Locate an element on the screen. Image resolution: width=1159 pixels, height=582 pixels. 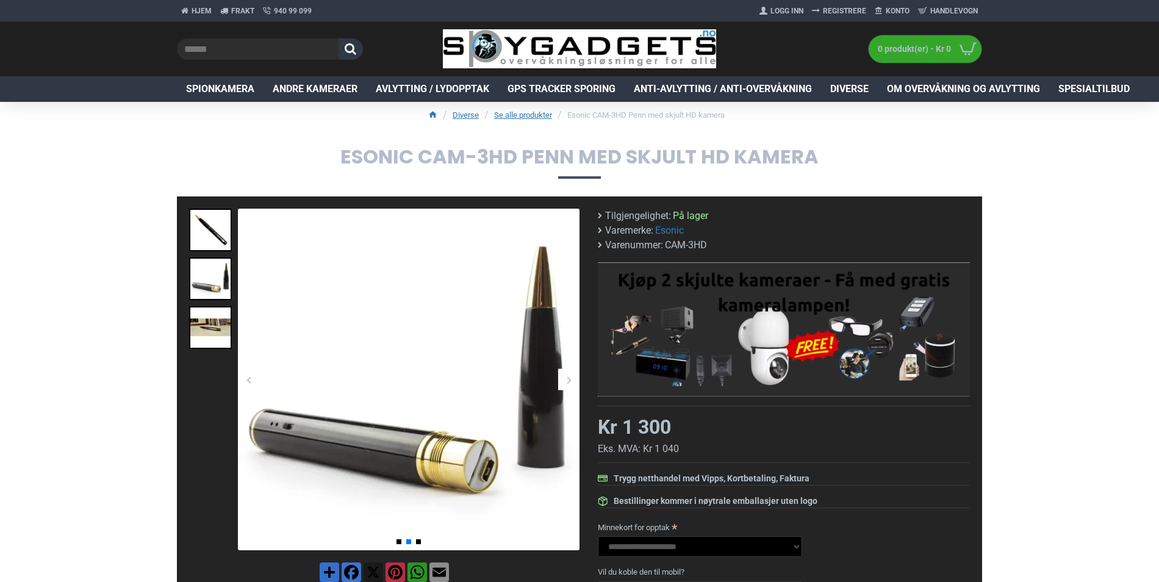
span: Spionkamera is located at coordinates (220, 89).